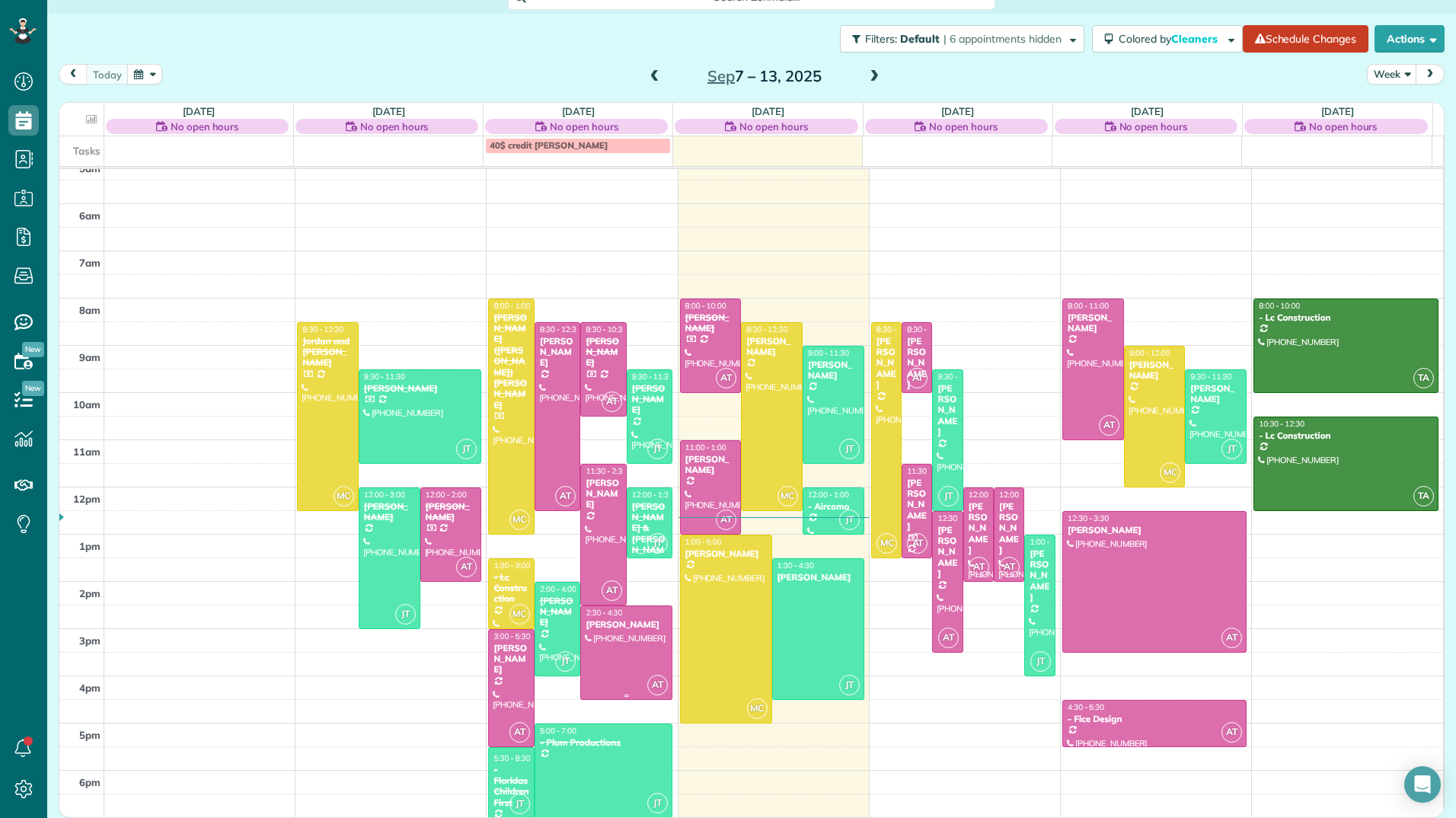  What do you see at coordinates (90, 357) in the screenshot?
I see `span: 9am` at bounding box center [90, 357].